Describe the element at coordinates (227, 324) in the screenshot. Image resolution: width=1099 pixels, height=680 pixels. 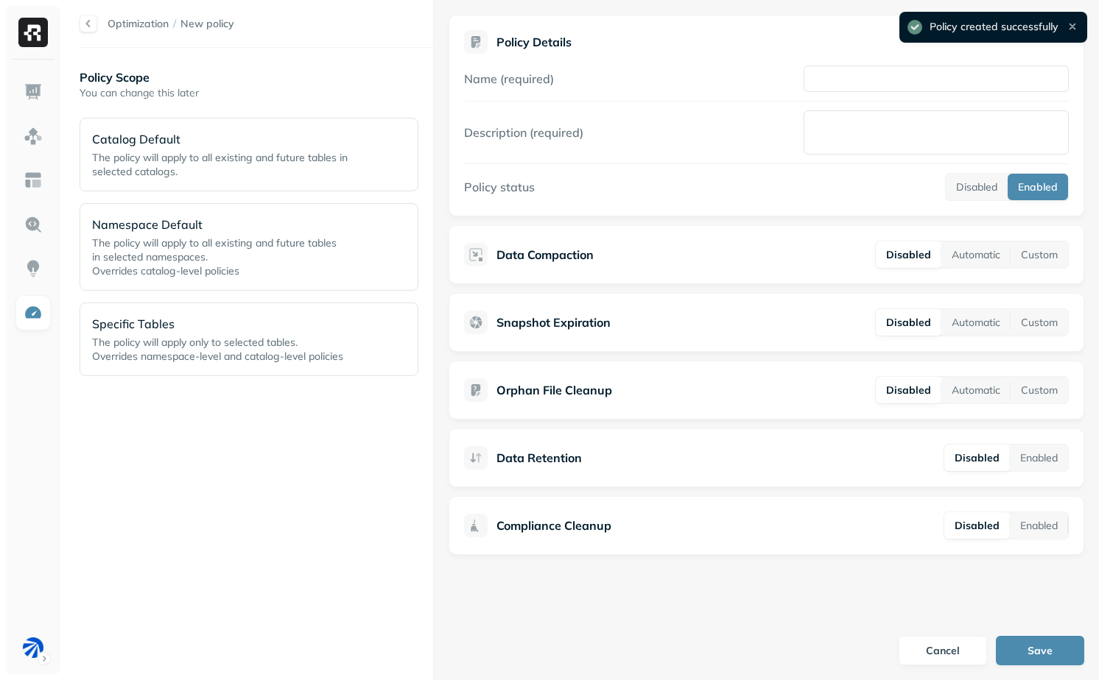
I see `p: Specific Tables` at that location.